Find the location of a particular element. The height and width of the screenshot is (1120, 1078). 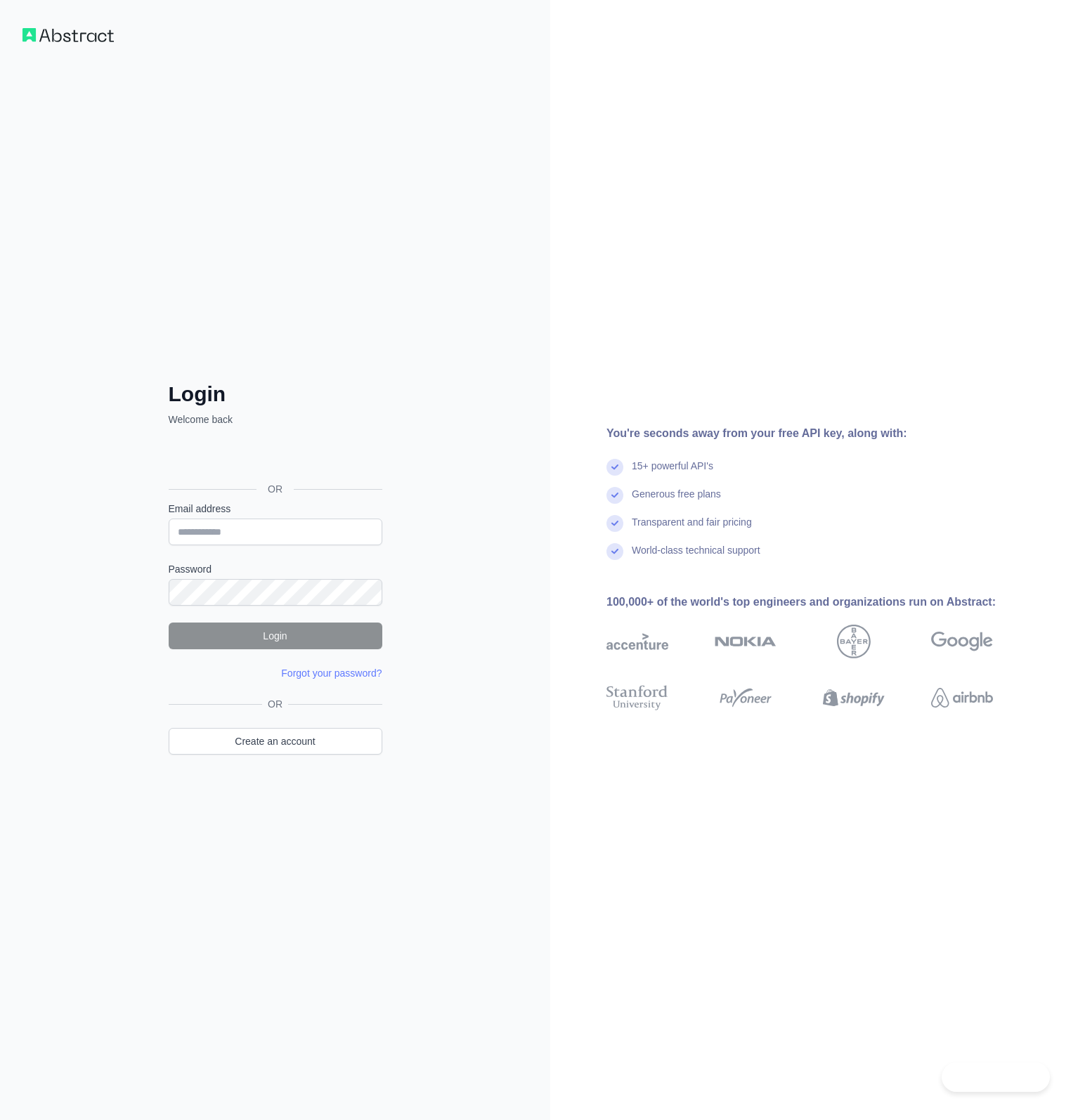

img: shopify is located at coordinates (854, 698).